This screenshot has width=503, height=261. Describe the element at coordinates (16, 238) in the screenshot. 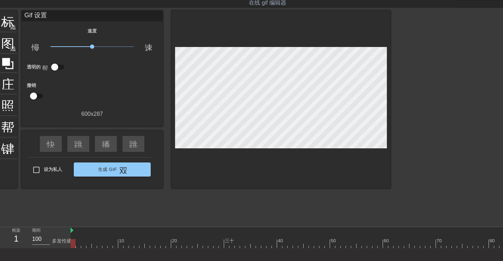

I see `font: 1` at that location.